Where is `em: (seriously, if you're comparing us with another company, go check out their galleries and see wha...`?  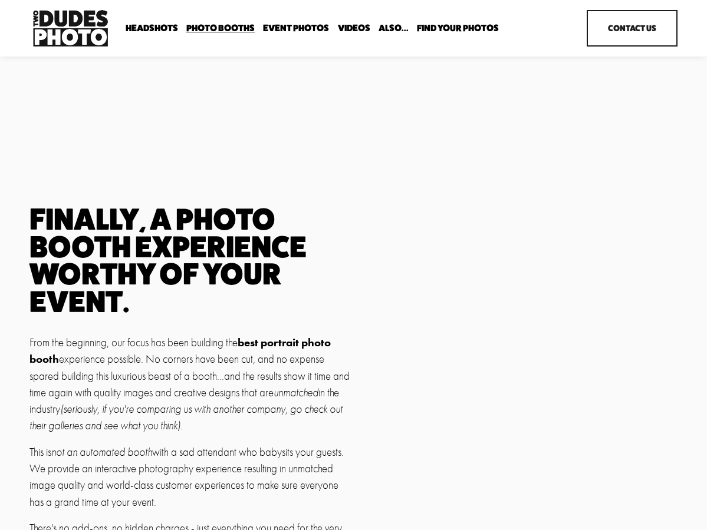
em: (seriously, if you're comparing us with another company, go check out their galleries and see wha... is located at coordinates (187, 418).